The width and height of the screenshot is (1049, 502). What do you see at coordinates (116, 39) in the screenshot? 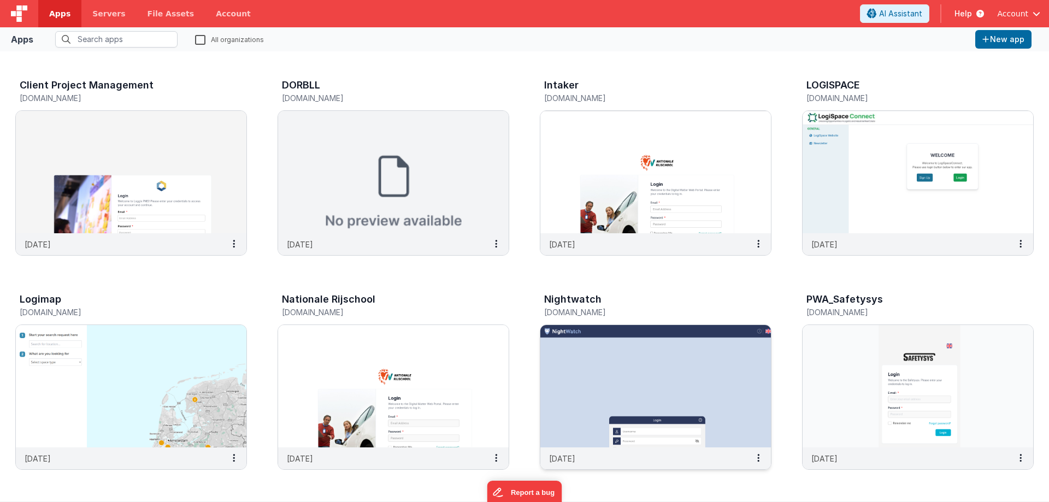
I see `input: Search apps` at bounding box center [116, 39].